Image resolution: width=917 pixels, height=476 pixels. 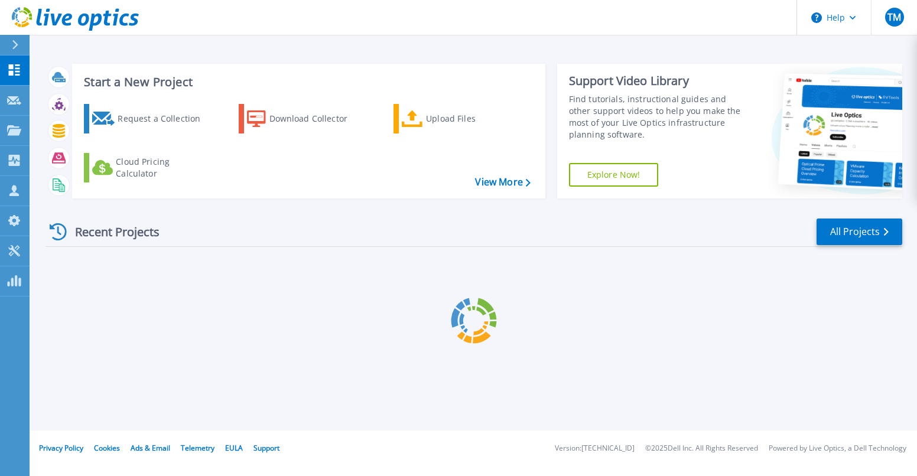 I want to click on a: Explore Now!, so click(x=614, y=175).